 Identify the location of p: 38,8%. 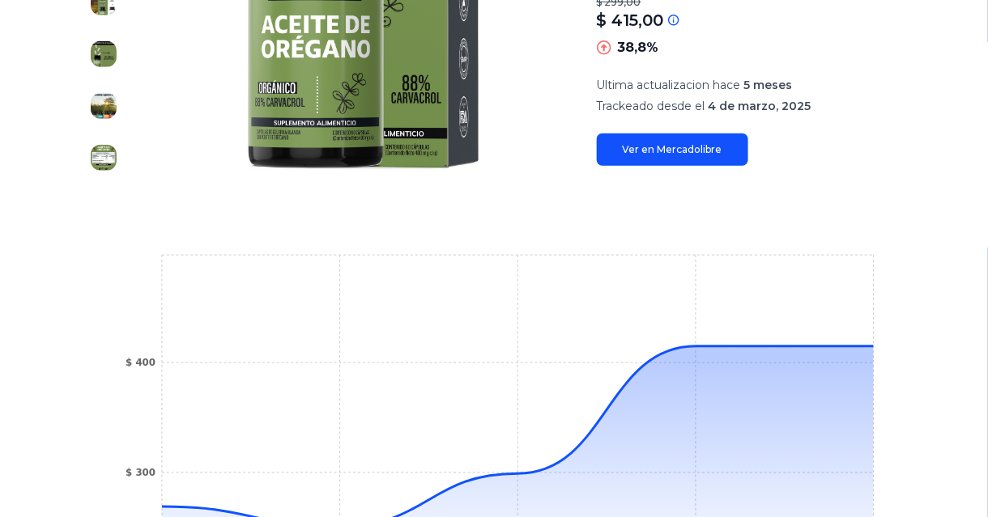
(638, 48).